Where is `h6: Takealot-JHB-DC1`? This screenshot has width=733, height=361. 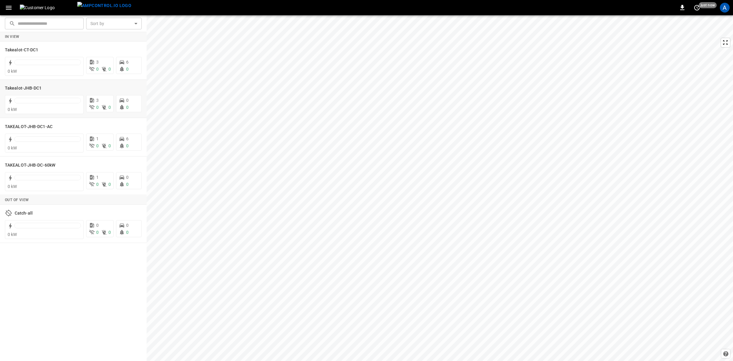
h6: Takealot-JHB-DC1 is located at coordinates (23, 88).